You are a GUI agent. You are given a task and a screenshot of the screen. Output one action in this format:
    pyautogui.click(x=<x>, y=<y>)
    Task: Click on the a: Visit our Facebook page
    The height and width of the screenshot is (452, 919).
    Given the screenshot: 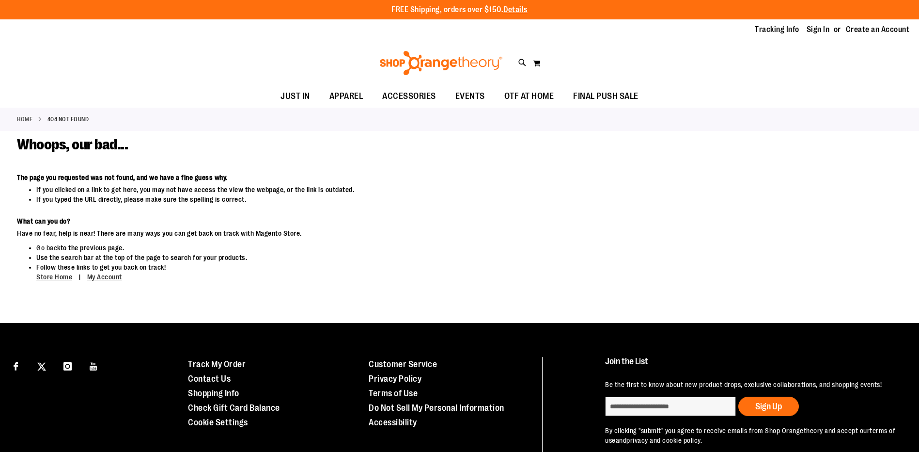 What is the action you would take?
    pyautogui.click(x=16, y=365)
    